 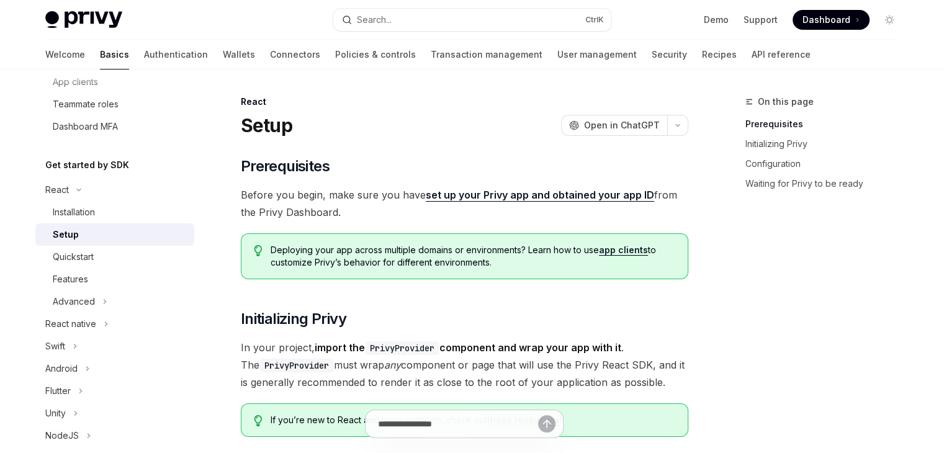 What do you see at coordinates (115, 436) in the screenshot?
I see `button: Toggle NodeJS section` at bounding box center [115, 436].